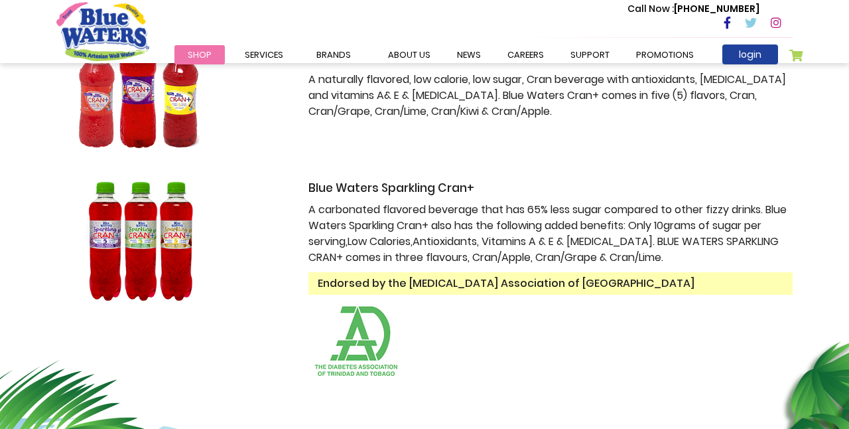 The height and width of the screenshot is (429, 849). Describe the element at coordinates (590, 54) in the screenshot. I see `a: support` at that location.